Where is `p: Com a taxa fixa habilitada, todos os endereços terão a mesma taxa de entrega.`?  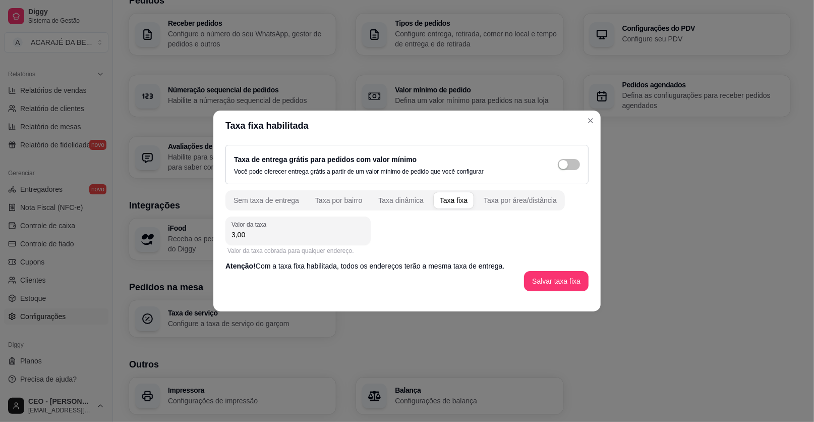 p: Com a taxa fixa habilitada, todos os endereços terão a mesma taxa de entrega. is located at coordinates (407, 266).